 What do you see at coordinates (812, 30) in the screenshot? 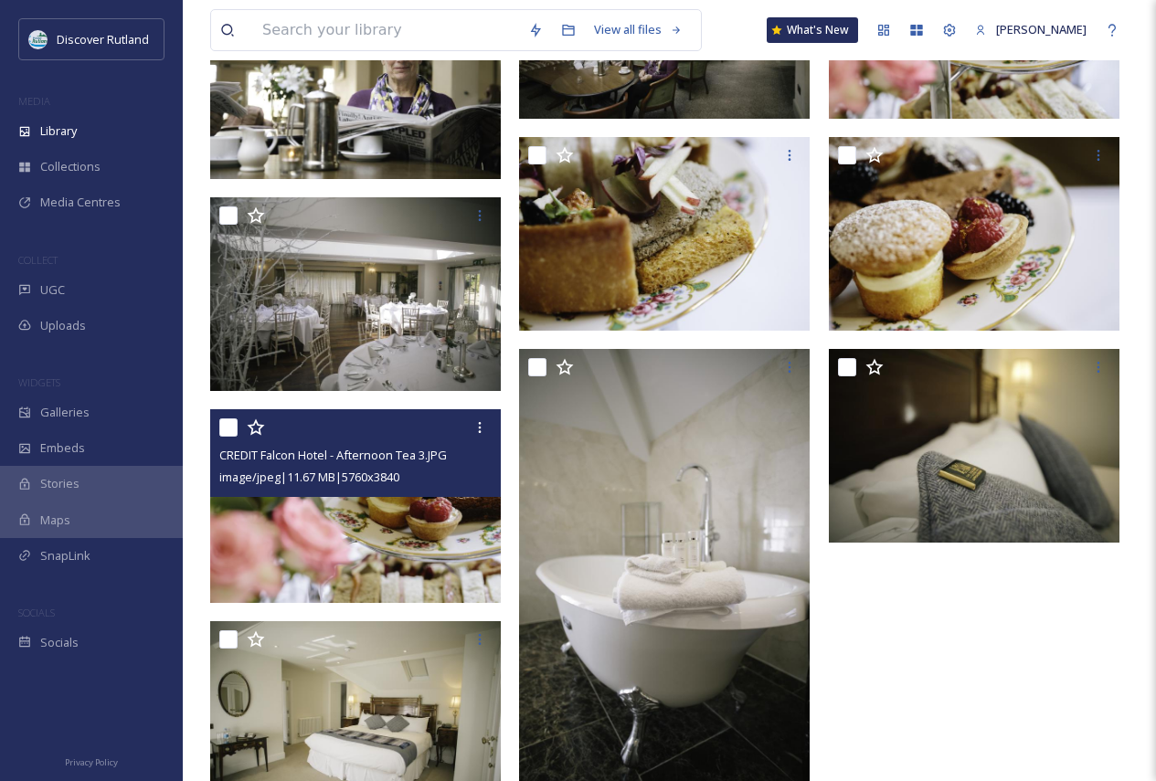
I see `div: What's New` at bounding box center [812, 30].